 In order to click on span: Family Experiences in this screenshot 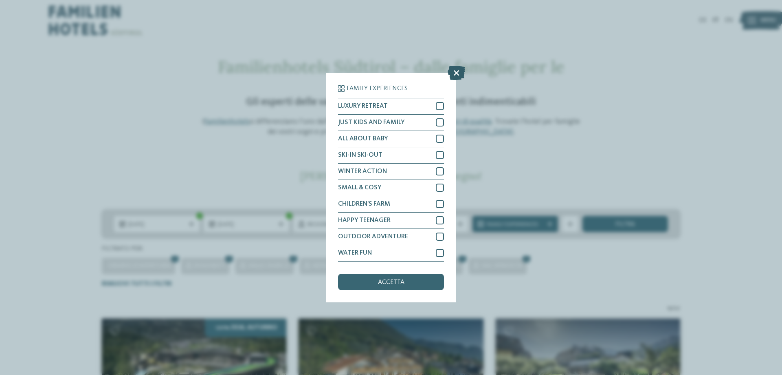, I will do `click(377, 88)`.